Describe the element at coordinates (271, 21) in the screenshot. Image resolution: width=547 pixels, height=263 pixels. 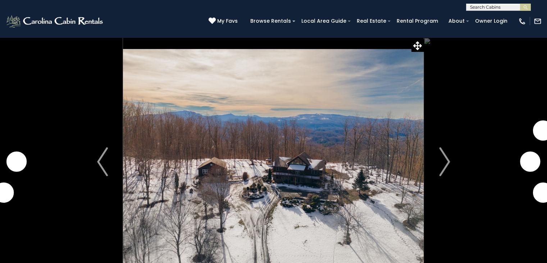
I see `a: Browse Rentals` at that location.